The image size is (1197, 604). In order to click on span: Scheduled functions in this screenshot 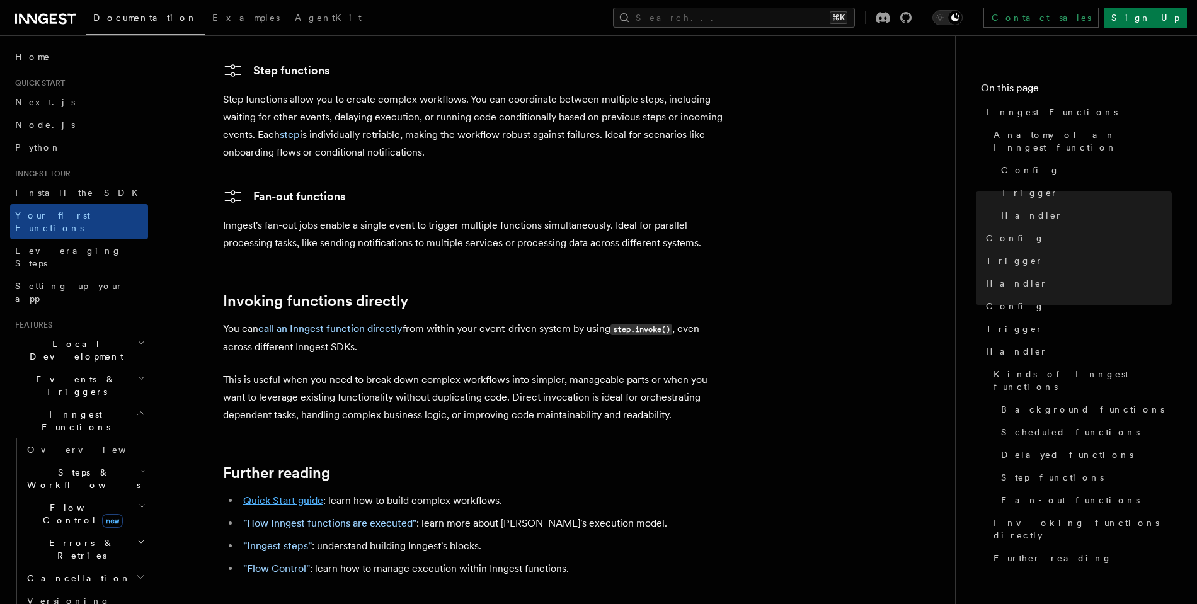, I will do `click(1071, 432)`.